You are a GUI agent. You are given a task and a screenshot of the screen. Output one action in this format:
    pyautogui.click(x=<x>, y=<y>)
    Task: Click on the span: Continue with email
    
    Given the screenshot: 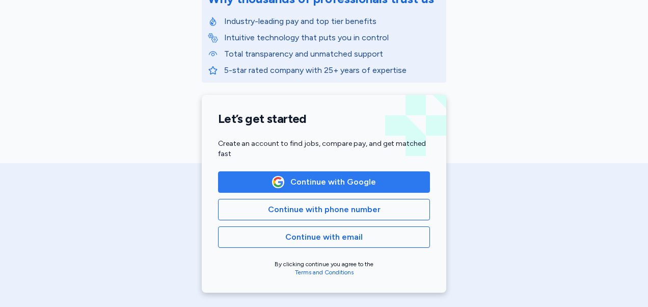 What is the action you would take?
    pyautogui.click(x=324, y=237)
    